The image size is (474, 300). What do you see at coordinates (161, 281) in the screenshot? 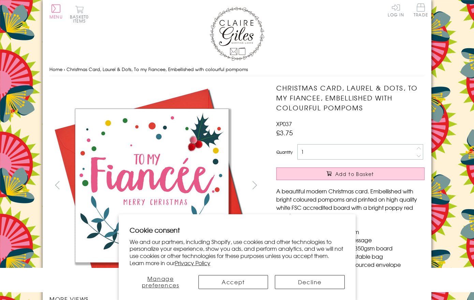
I see `span: Manage preferences` at bounding box center [161, 281].